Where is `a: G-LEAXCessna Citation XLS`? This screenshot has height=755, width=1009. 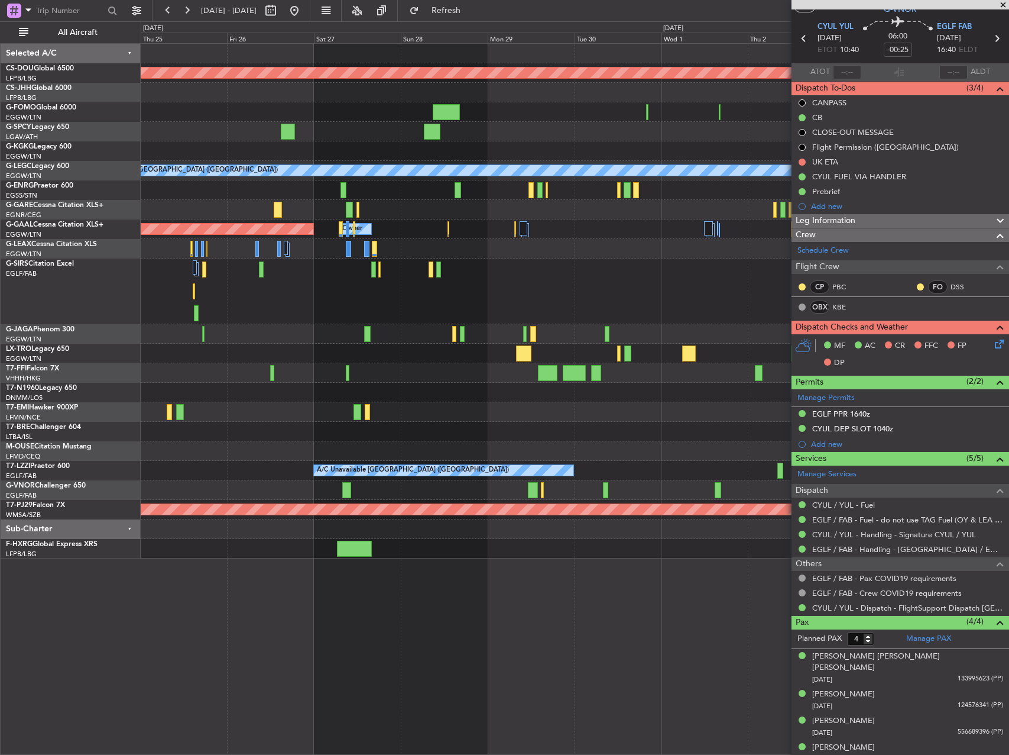 a: G-LEAXCessna Citation XLS is located at coordinates (51, 244).